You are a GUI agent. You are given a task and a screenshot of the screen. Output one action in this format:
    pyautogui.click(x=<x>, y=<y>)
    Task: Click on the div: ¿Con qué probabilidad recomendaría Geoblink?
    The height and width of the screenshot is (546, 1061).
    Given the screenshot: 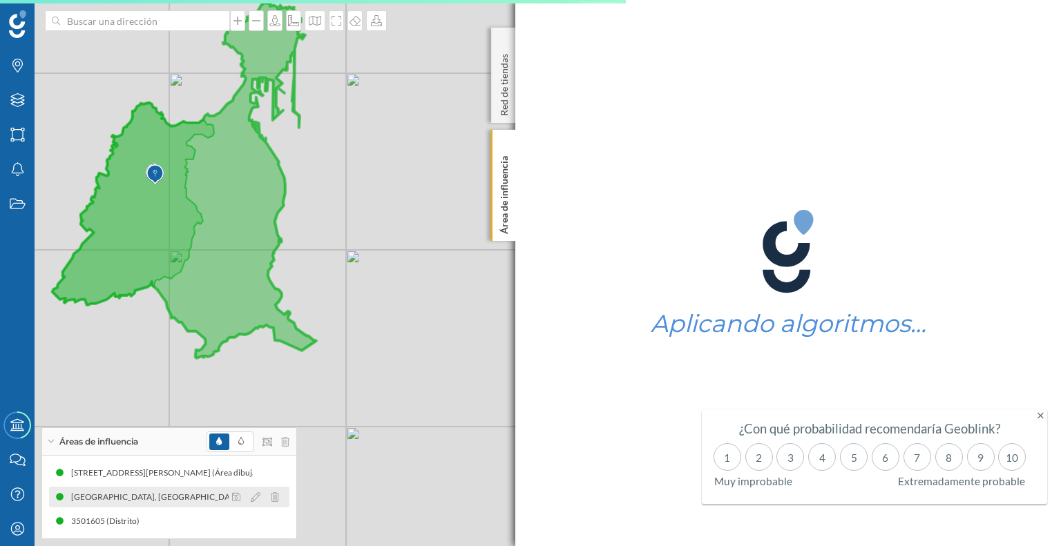 What is the action you would take?
    pyautogui.click(x=869, y=429)
    